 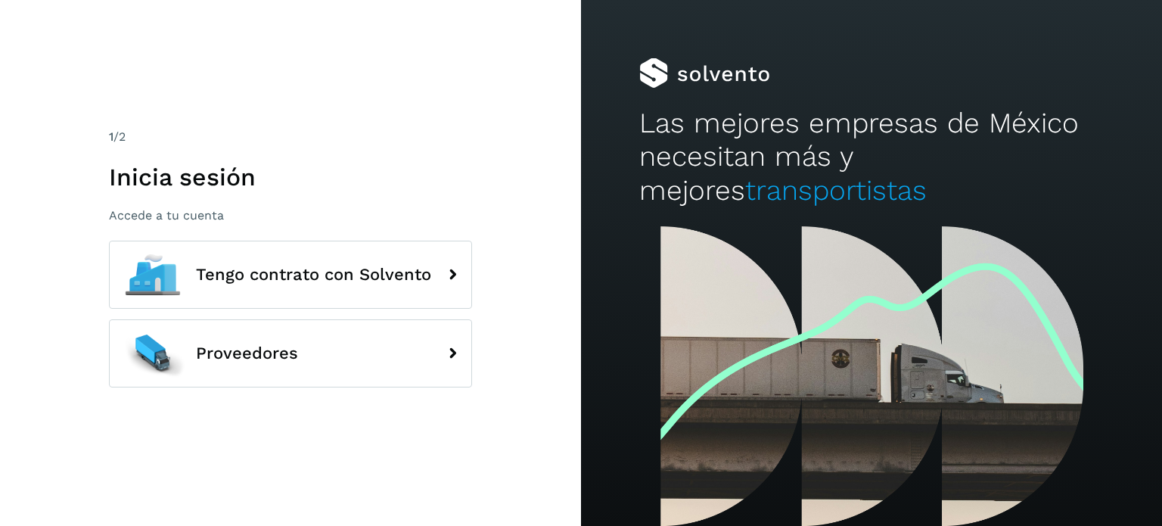 I want to click on span: Proveedores, so click(x=247, y=353).